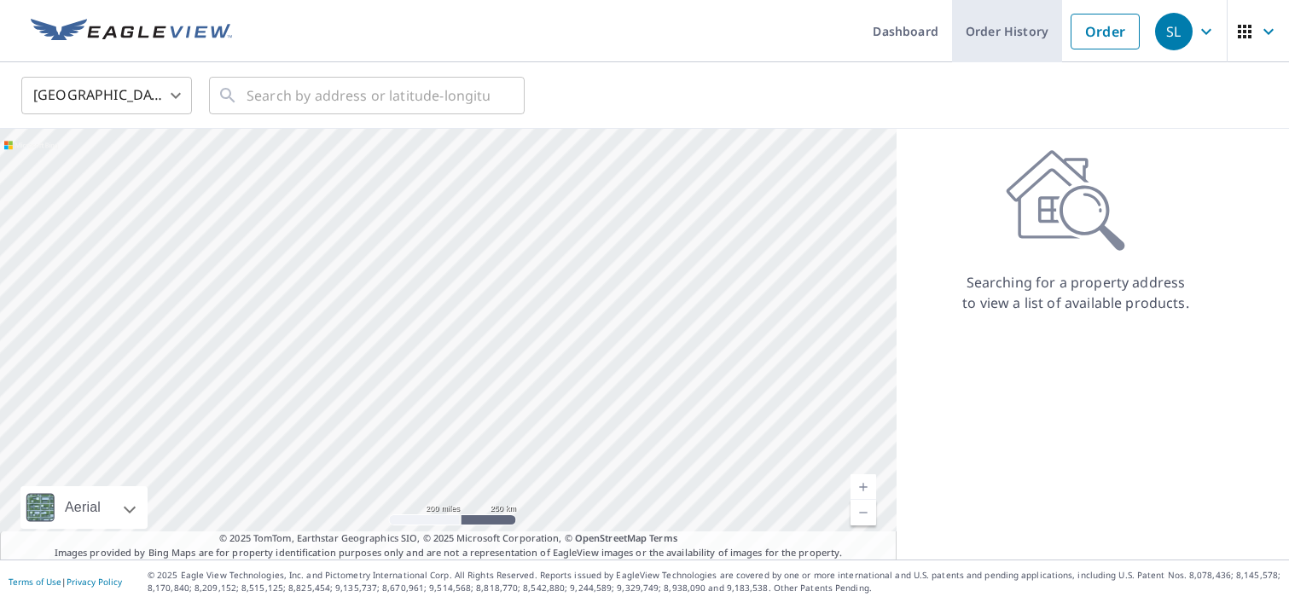 The image size is (1289, 603). I want to click on a: Privacy Policy, so click(94, 582).